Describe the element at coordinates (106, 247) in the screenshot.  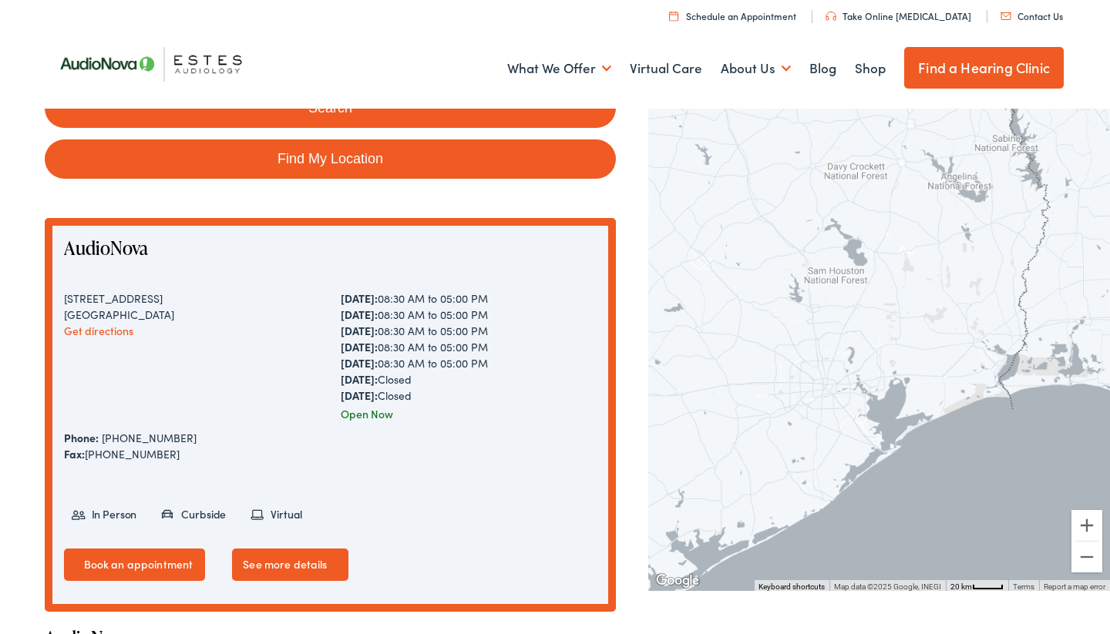
I see `a: AudioNova` at that location.